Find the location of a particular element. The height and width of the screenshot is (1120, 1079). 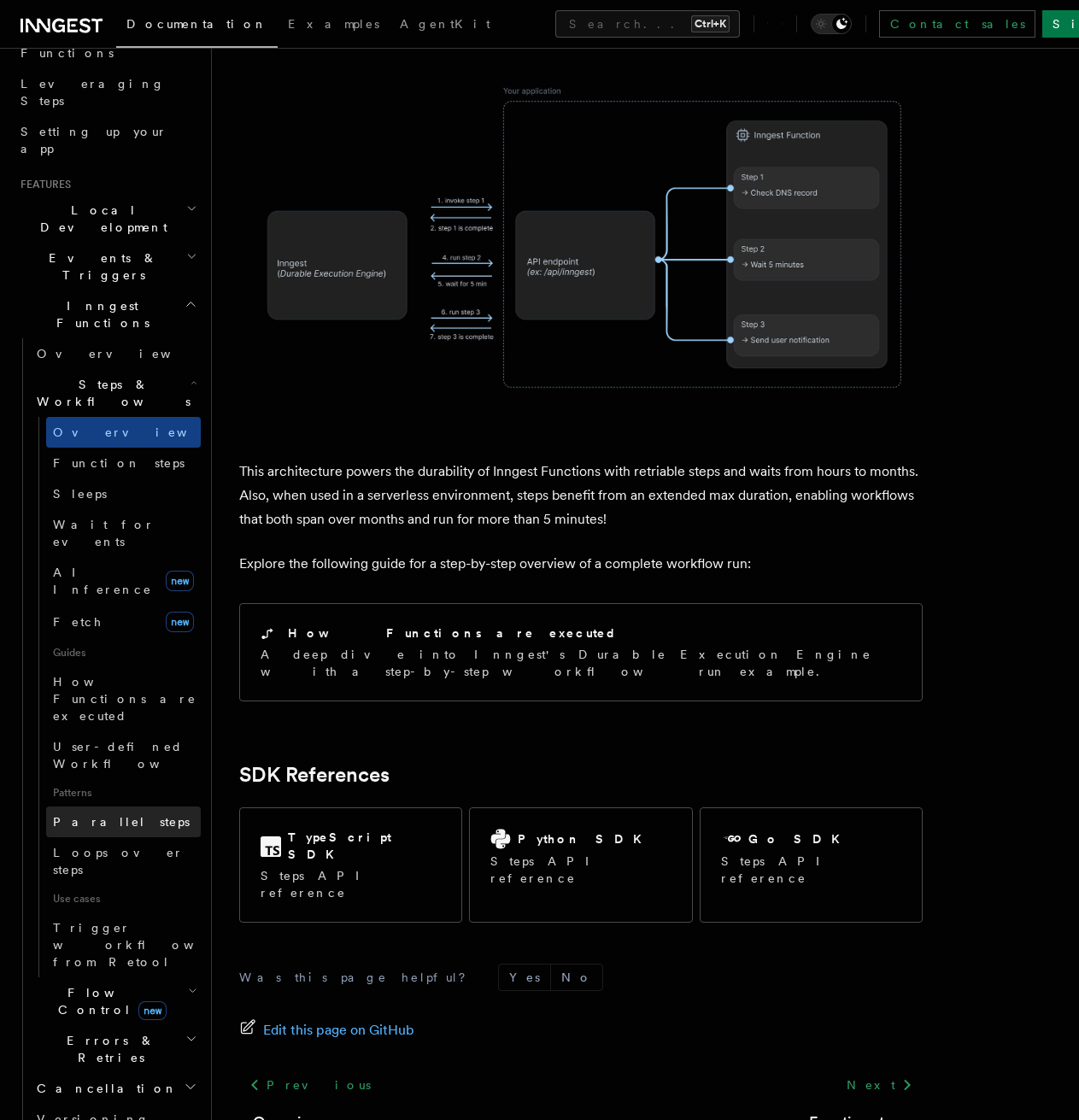

span: Patterns is located at coordinates (123, 793).